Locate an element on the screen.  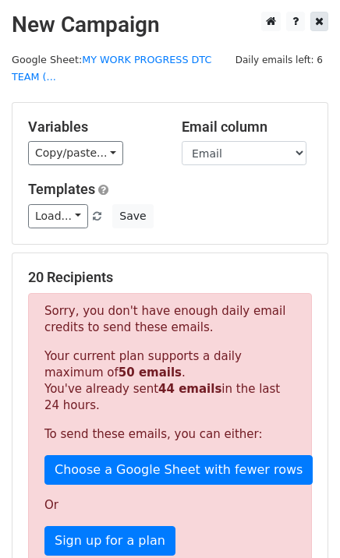
a: Choose a Google Sheet with fewer rows is located at coordinates (178, 470).